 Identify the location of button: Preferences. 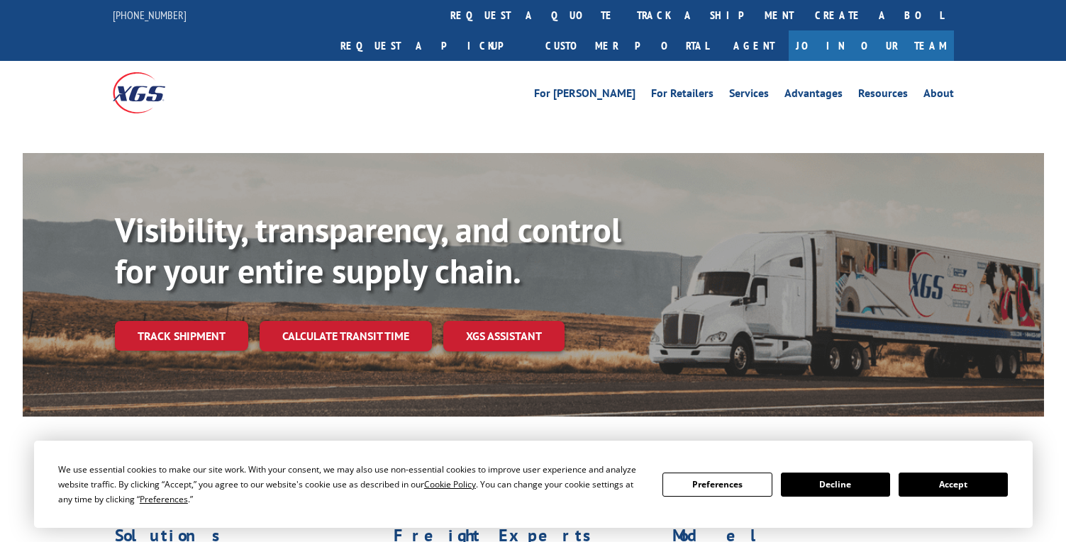
(717, 485).